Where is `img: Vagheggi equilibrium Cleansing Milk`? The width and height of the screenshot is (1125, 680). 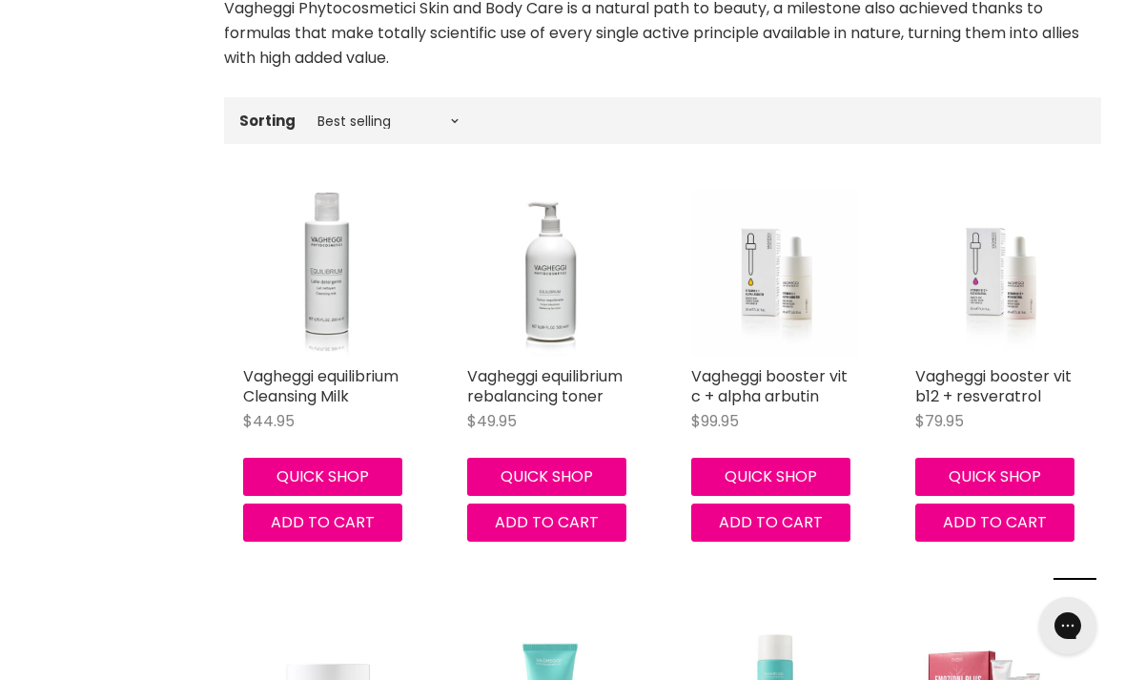
img: Vagheggi equilibrium Cleansing Milk is located at coordinates (326, 273).